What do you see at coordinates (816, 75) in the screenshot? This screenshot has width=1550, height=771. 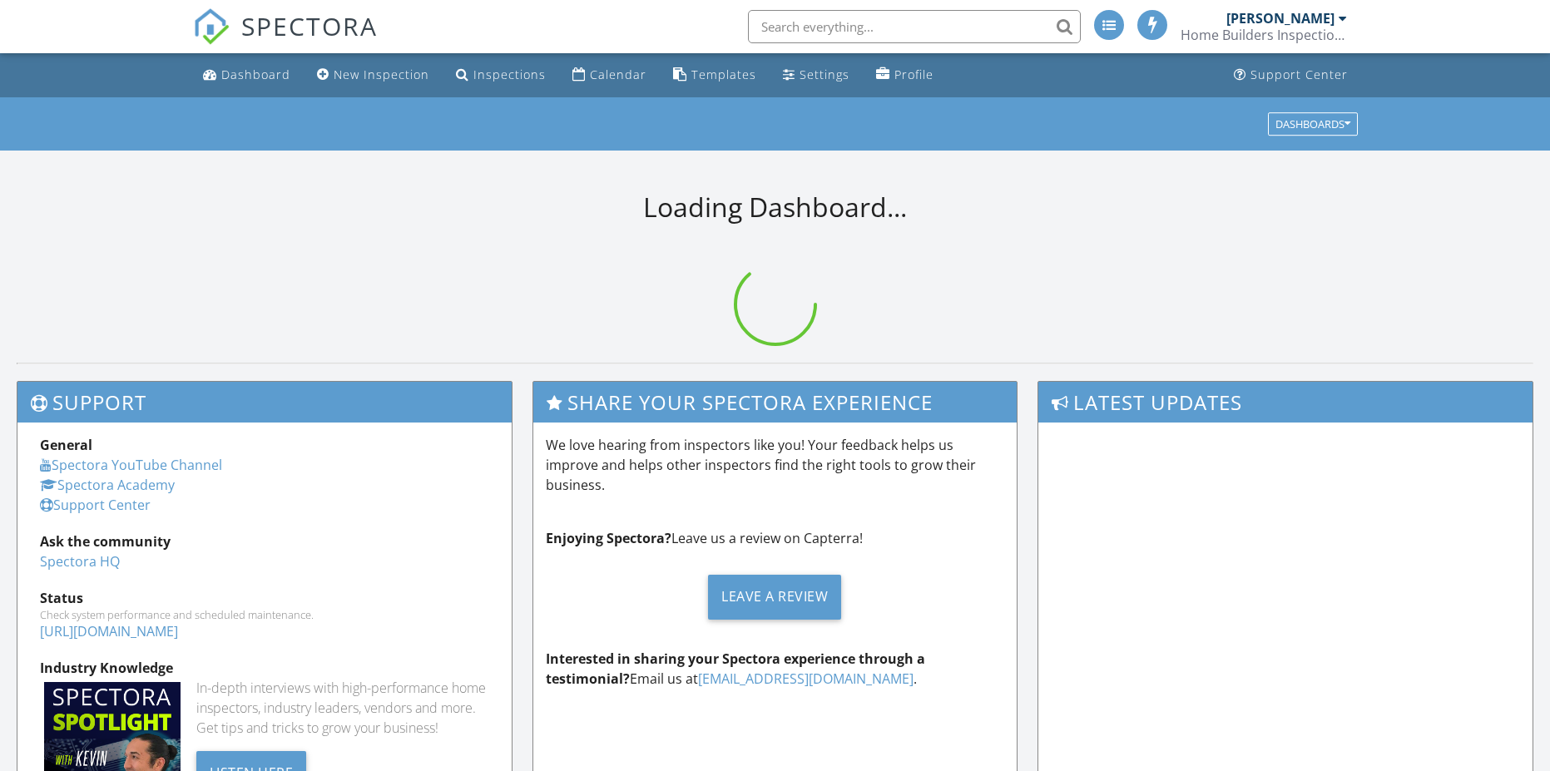 I see `a: Settings` at bounding box center [816, 75].